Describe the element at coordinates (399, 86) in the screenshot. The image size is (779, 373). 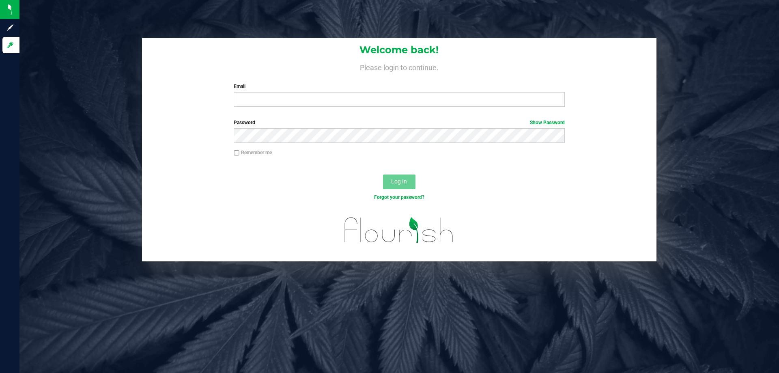
I see `label: Email` at that location.